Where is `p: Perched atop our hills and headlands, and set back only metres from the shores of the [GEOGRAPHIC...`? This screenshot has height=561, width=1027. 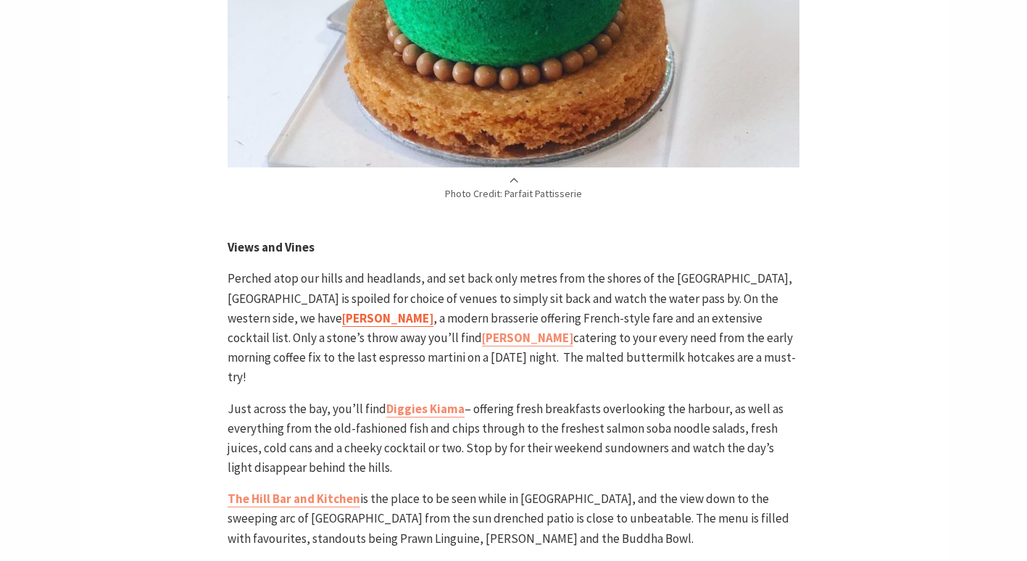 p: Perched atop our hills and headlands, and set back only metres from the shores of the [GEOGRAPHIC... is located at coordinates (513, 328).